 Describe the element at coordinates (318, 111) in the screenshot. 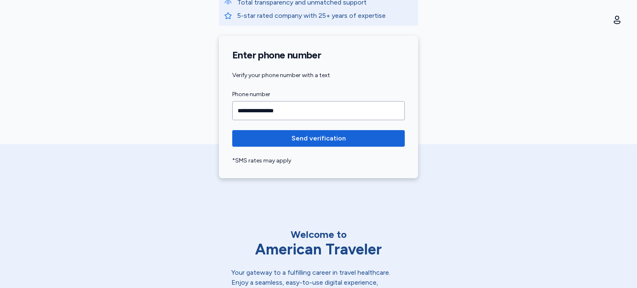

I see `input: Phone number` at that location.